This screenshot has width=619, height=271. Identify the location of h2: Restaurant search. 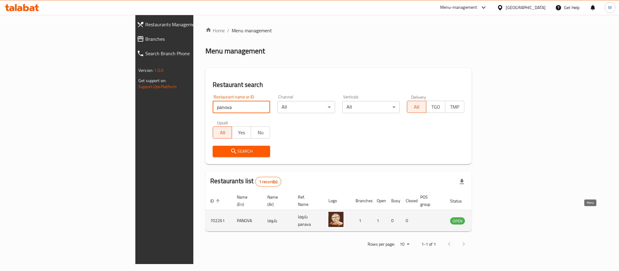
(338, 85).